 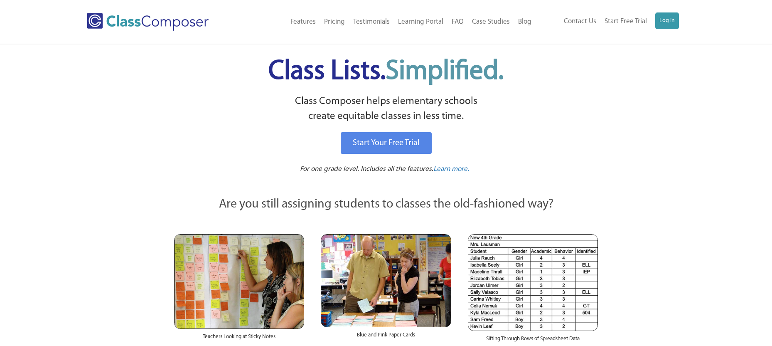 What do you see at coordinates (366, 169) in the screenshot?
I see `span: For one grade level. Includes all the features.` at bounding box center [366, 169].